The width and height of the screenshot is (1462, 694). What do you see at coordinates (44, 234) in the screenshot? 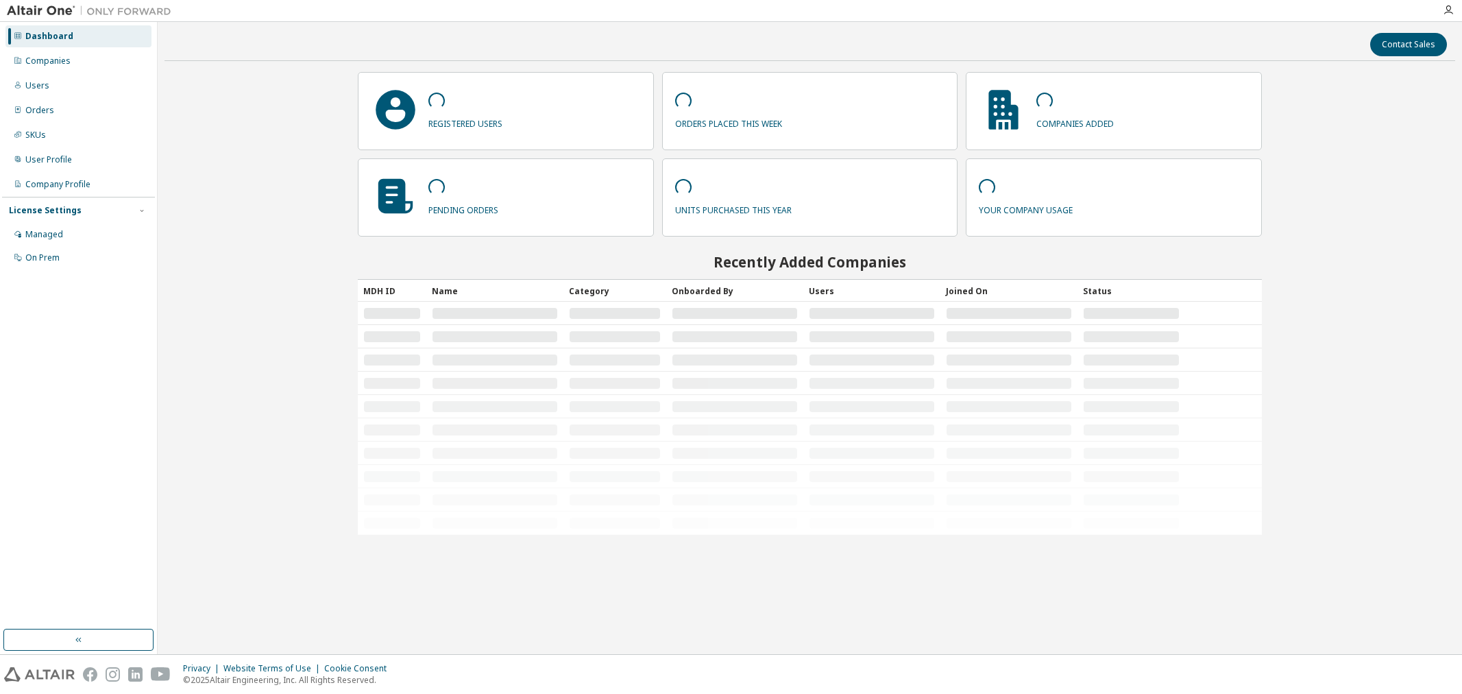
I see `div: Managed` at bounding box center [44, 234].